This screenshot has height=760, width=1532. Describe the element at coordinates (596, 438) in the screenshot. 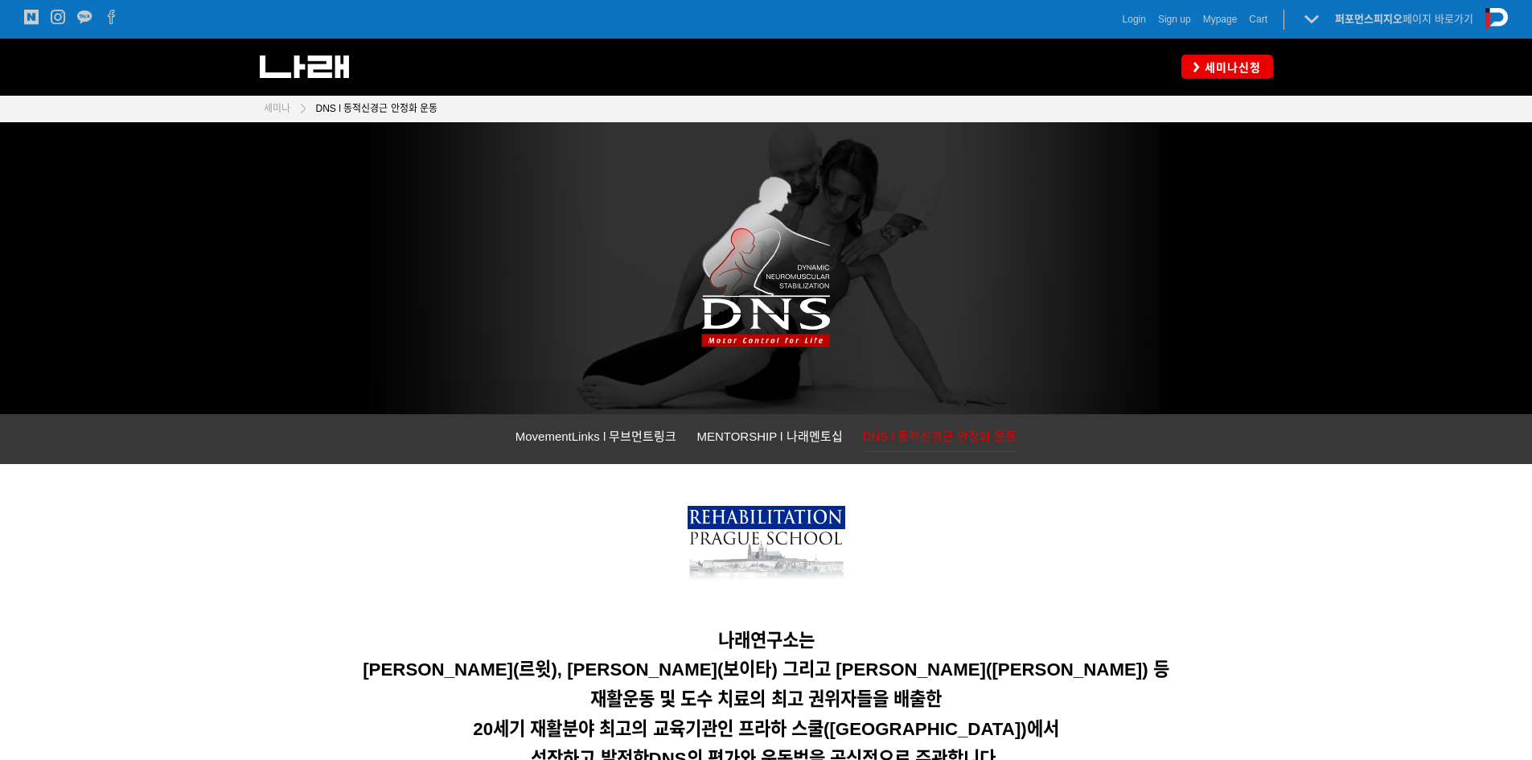

I see `a: MovementLinks l 무브먼트링크` at that location.